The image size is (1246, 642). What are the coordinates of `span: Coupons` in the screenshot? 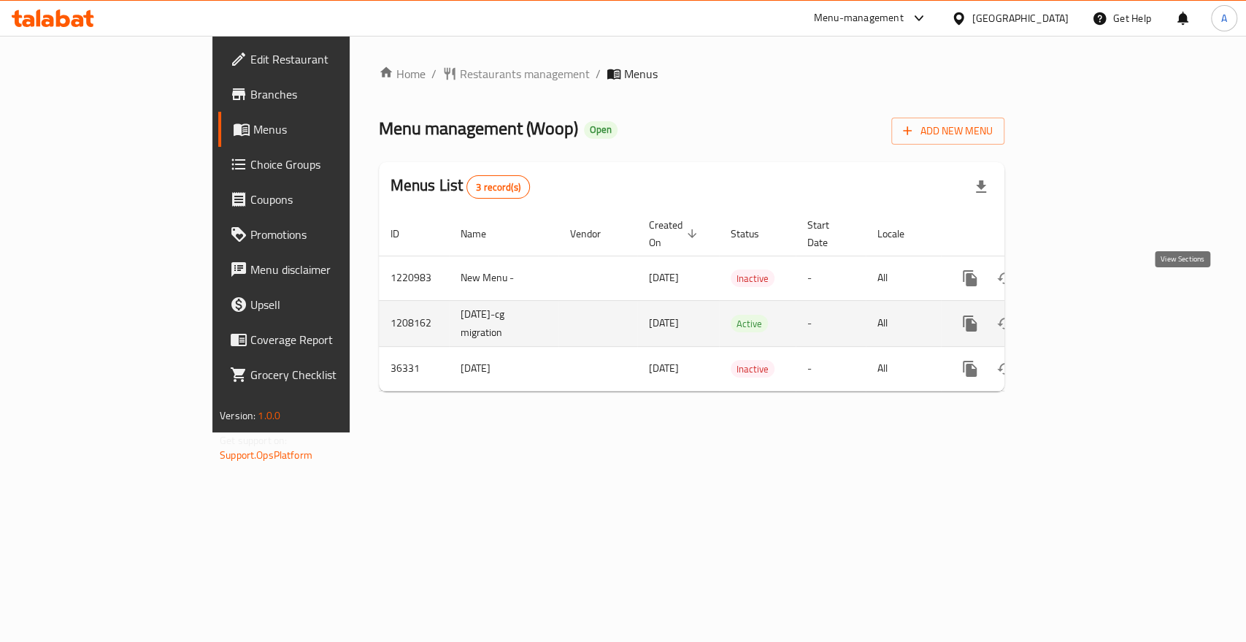 It's located at (329, 199).